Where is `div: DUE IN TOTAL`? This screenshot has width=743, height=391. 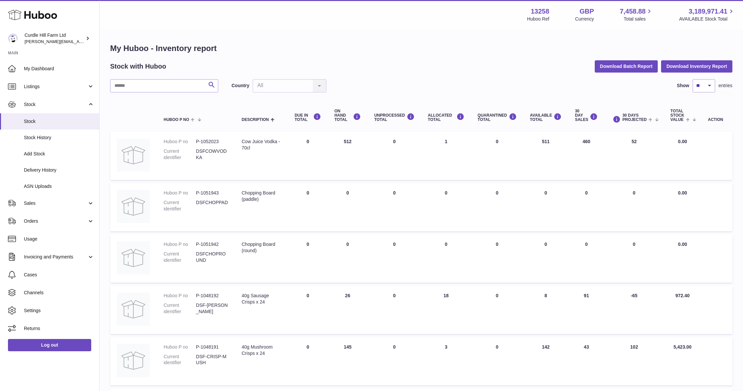 div: DUE IN TOTAL is located at coordinates (308, 117).